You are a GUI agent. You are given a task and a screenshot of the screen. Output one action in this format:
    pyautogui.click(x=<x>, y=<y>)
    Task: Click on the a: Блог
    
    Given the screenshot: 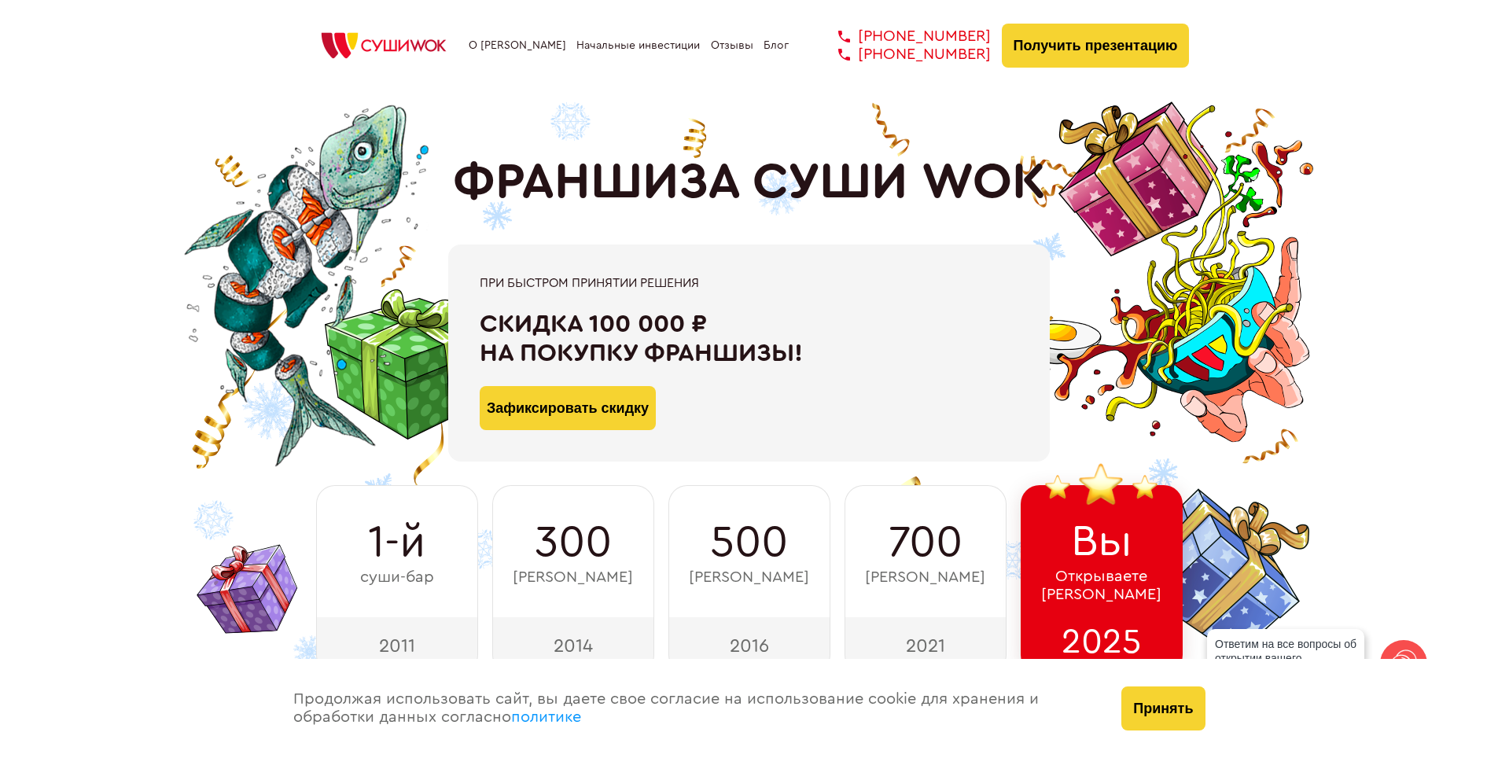 What is the action you would take?
    pyautogui.click(x=776, y=46)
    